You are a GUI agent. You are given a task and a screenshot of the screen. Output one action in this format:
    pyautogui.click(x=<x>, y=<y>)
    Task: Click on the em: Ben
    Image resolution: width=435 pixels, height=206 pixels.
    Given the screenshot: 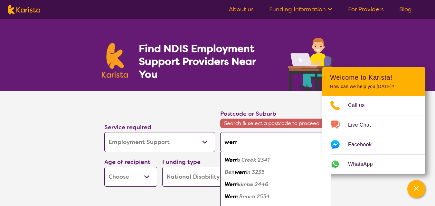 What is the action you would take?
    pyautogui.click(x=229, y=172)
    